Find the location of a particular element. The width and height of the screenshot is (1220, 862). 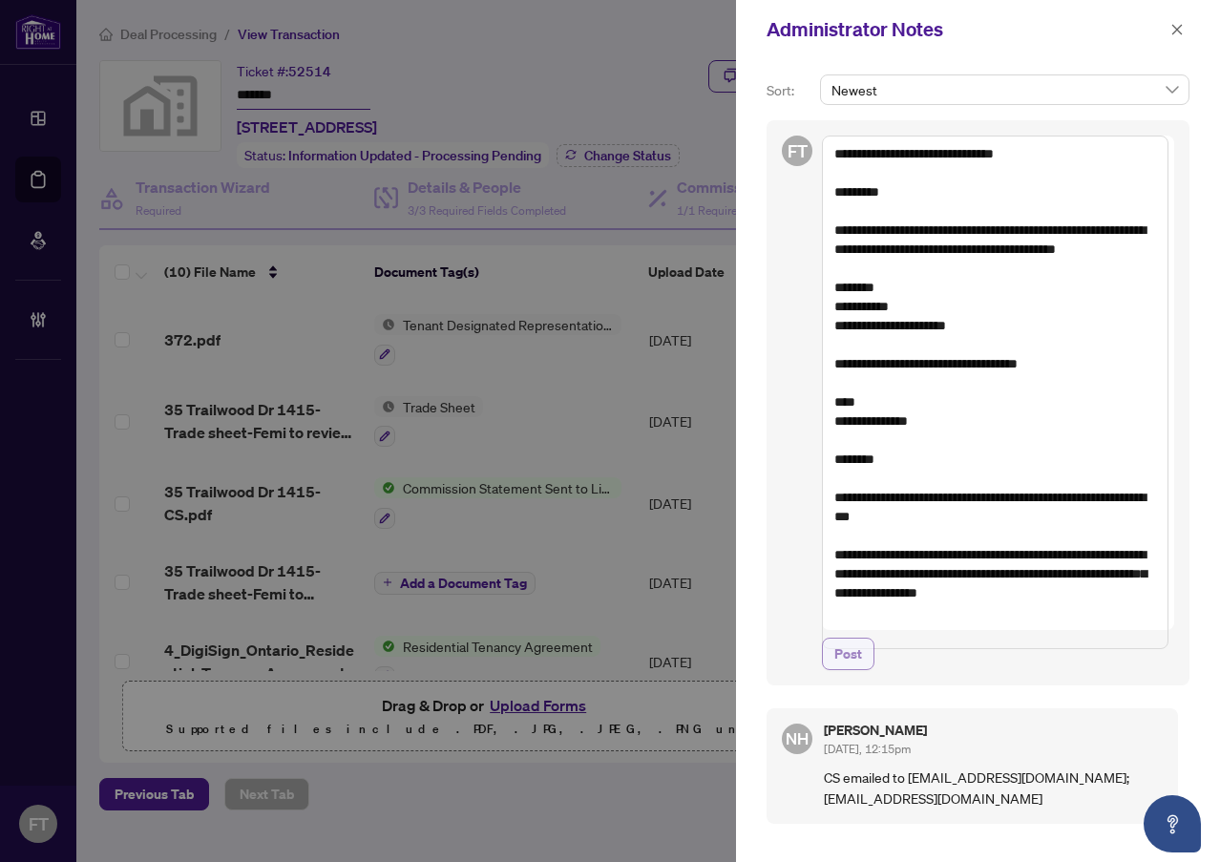

span: Post is located at coordinates (848, 654).